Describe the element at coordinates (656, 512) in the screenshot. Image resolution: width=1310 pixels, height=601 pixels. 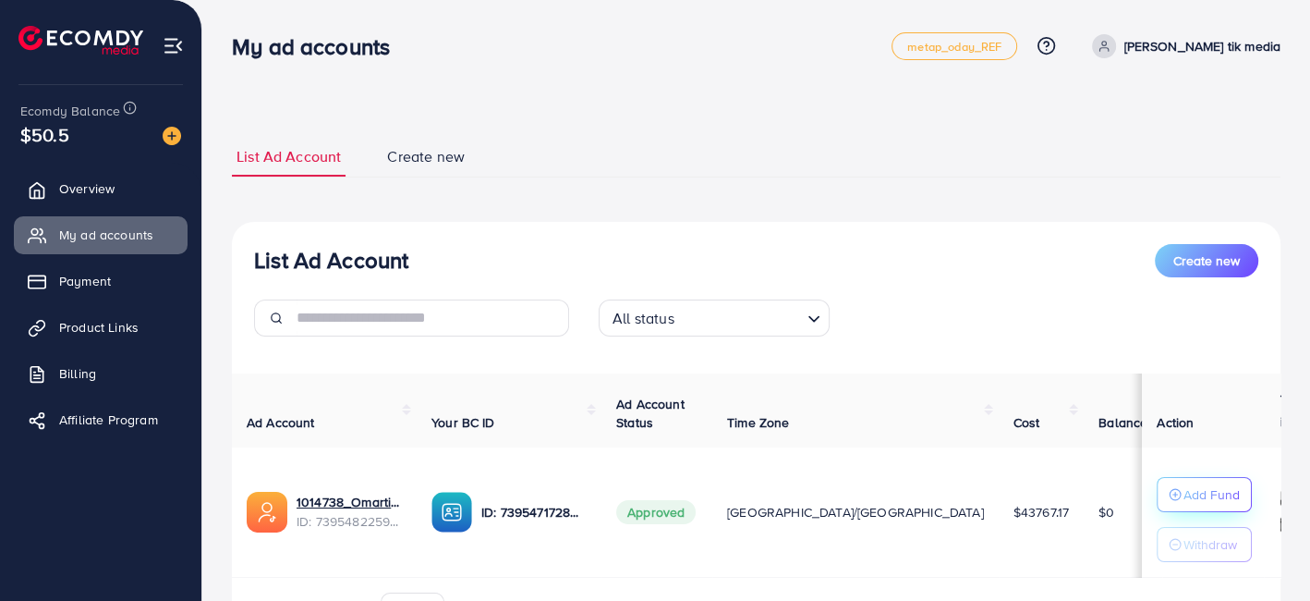
I see `span: Approved` at that location.